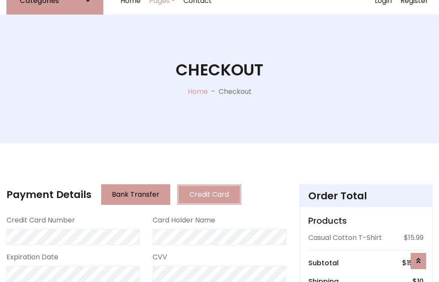  Describe the element at coordinates (41, 220) in the screenshot. I see `label: Credit Card Number` at that location.